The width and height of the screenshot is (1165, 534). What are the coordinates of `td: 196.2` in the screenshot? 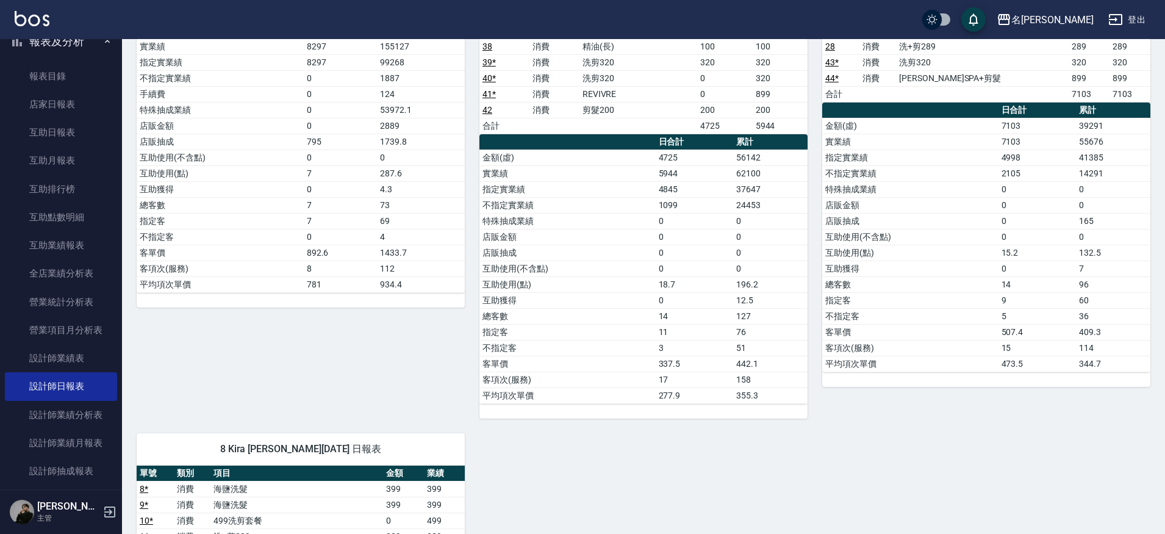 It's located at (771, 284).